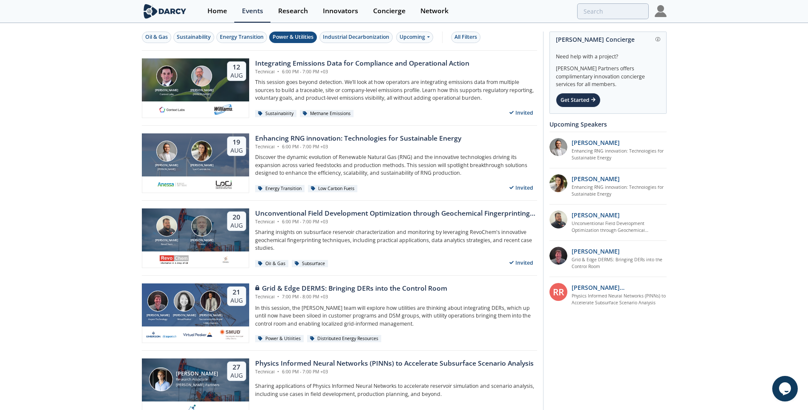 This screenshot has width=808, height=410. Describe the element at coordinates (210, 301) in the screenshot. I see `img: Yevgeniy Postnov` at that location.